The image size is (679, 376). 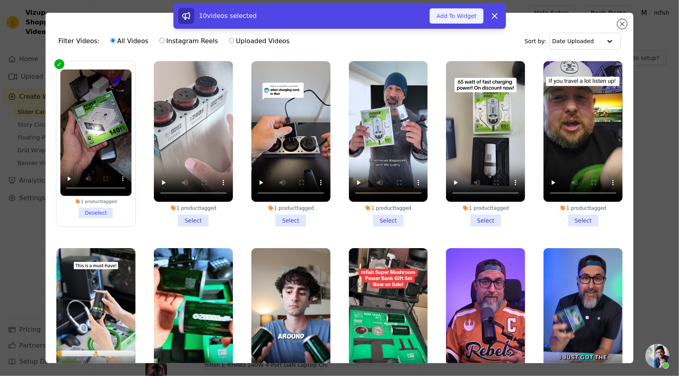 What do you see at coordinates (259, 41) in the screenshot?
I see `label: Uploaded Videos` at bounding box center [259, 41].